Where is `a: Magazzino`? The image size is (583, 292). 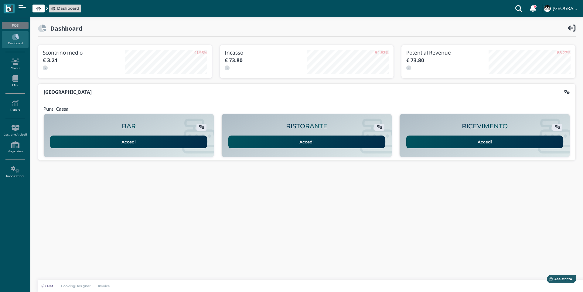 a: Magazzino is located at coordinates (15, 147).